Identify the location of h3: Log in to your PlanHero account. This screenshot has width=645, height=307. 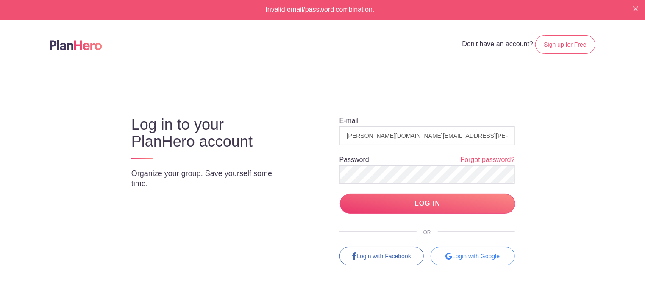
(211, 133).